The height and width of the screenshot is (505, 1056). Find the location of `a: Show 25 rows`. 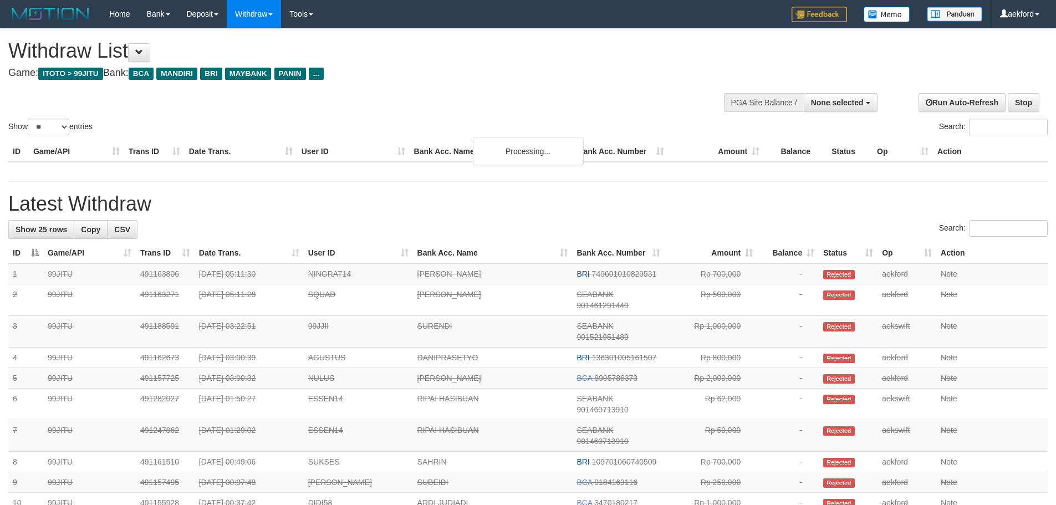

a: Show 25 rows is located at coordinates (41, 229).